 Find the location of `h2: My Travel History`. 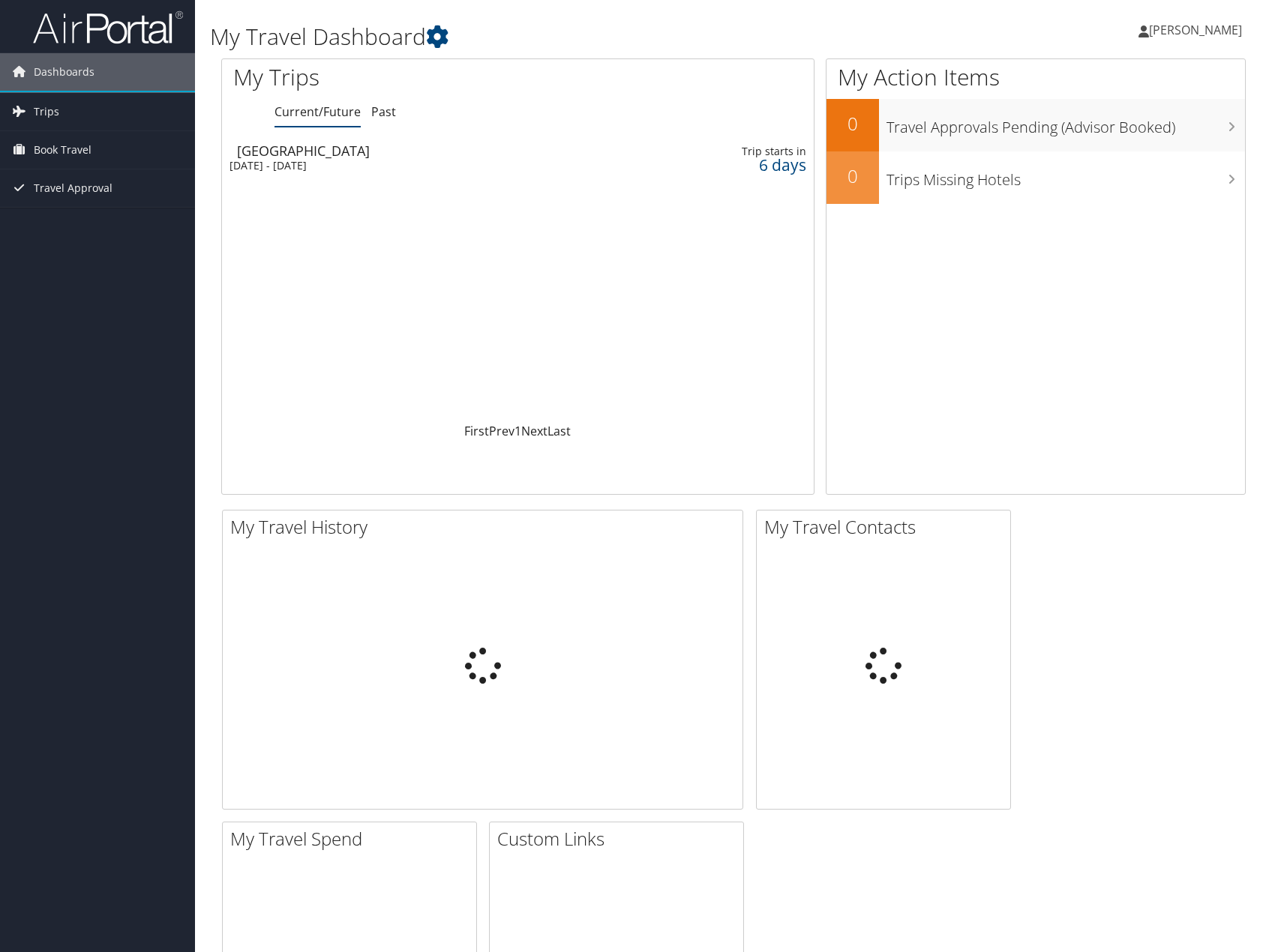

h2: My Travel History is located at coordinates (486, 527).